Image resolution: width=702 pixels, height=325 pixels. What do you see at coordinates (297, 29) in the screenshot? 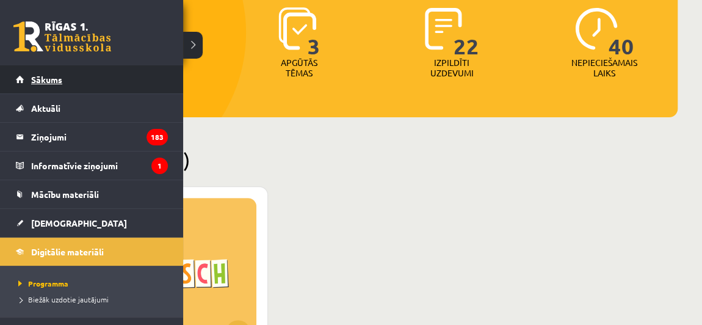
I see `img: icon-learned-topics-4a711ccc23c960034f471b6e78daf4a3bad4a20eaf4de84257b87e66633f6470.svg` at bounding box center [297, 29].